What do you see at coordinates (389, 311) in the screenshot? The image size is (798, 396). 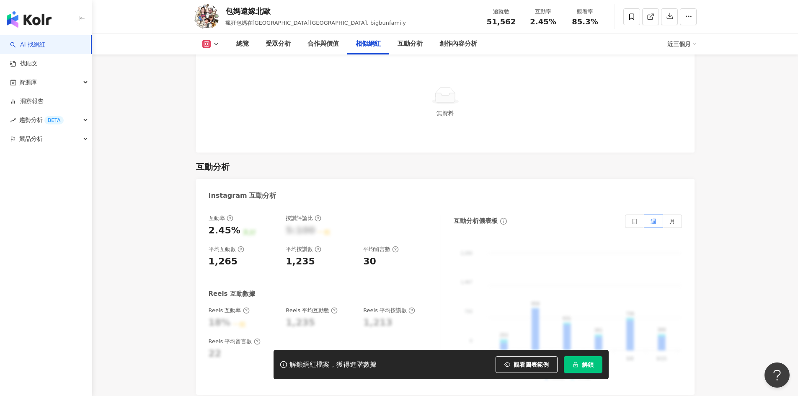 I see `div: Reels 平均按讚數` at bounding box center [389, 311].